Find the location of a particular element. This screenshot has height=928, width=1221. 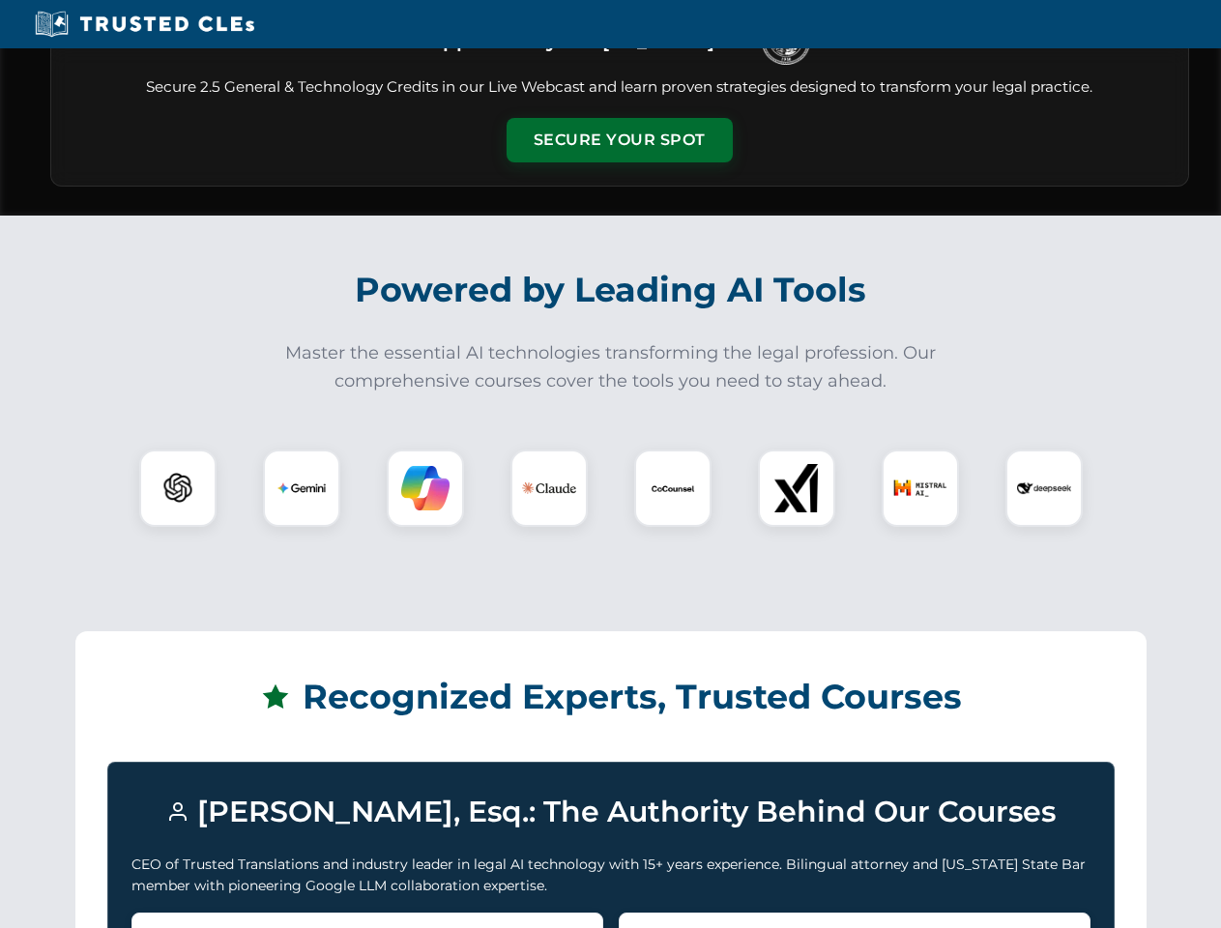

h2: Powered by Leading AI Tools is located at coordinates (611, 290).